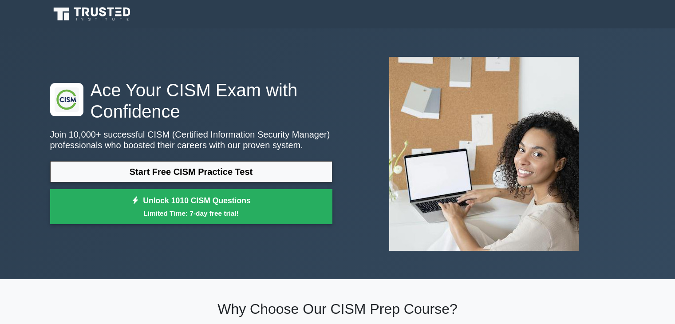 The image size is (675, 324). What do you see at coordinates (191, 172) in the screenshot?
I see `a: Start Free CISM Practice Test` at bounding box center [191, 172].